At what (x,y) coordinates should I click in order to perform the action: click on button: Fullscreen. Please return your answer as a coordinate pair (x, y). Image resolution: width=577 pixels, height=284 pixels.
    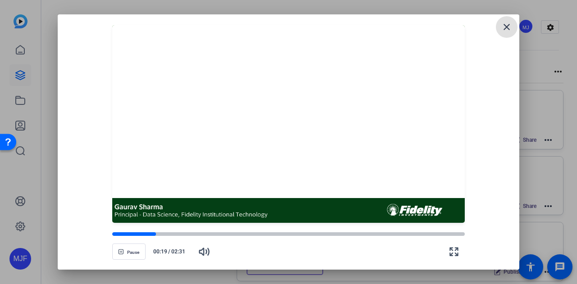
    Looking at the image, I should click on (454, 252).